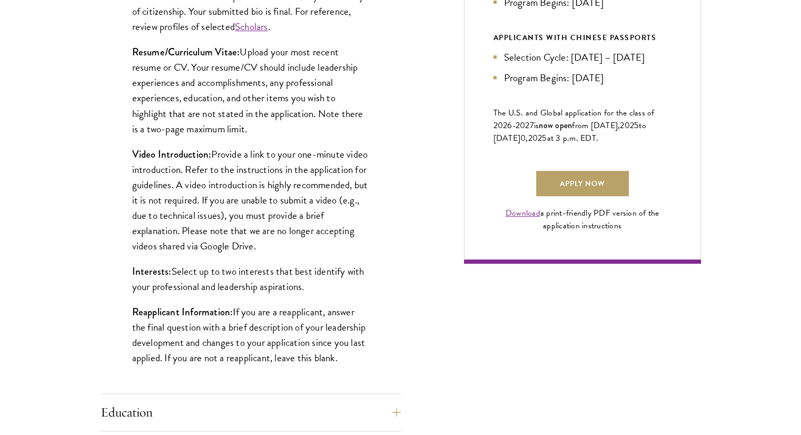 The image size is (801, 435). Describe the element at coordinates (521, 125) in the screenshot. I see `span: -202` at that location.